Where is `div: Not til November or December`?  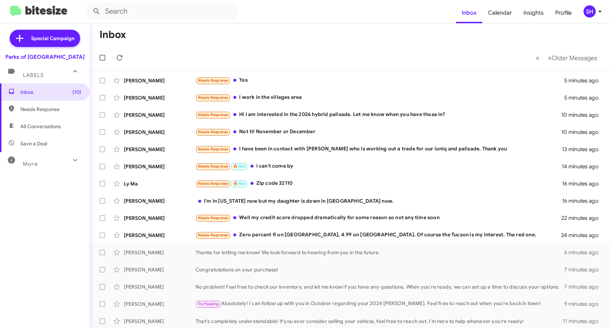
div: Not til November or December is located at coordinates (378, 132).